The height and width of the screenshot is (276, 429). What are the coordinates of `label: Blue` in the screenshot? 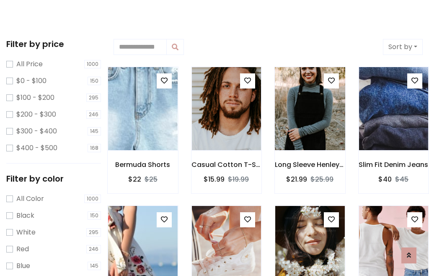 It's located at (23, 266).